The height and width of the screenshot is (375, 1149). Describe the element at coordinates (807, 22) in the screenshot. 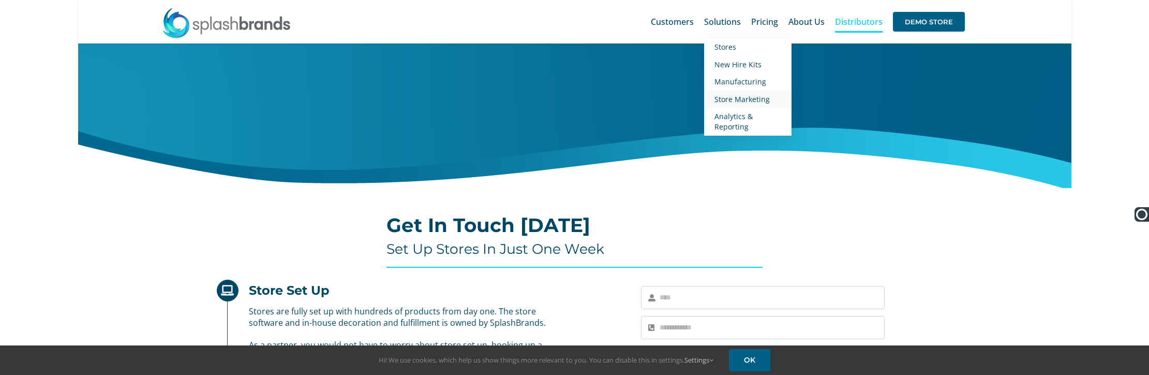

I see `span: About Us` at that location.